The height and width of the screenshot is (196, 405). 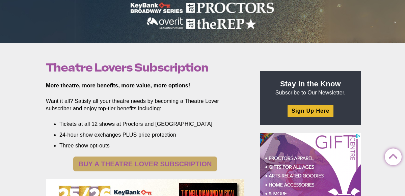 I want to click on p: Subscribe to Our Newsletter., so click(x=310, y=88).